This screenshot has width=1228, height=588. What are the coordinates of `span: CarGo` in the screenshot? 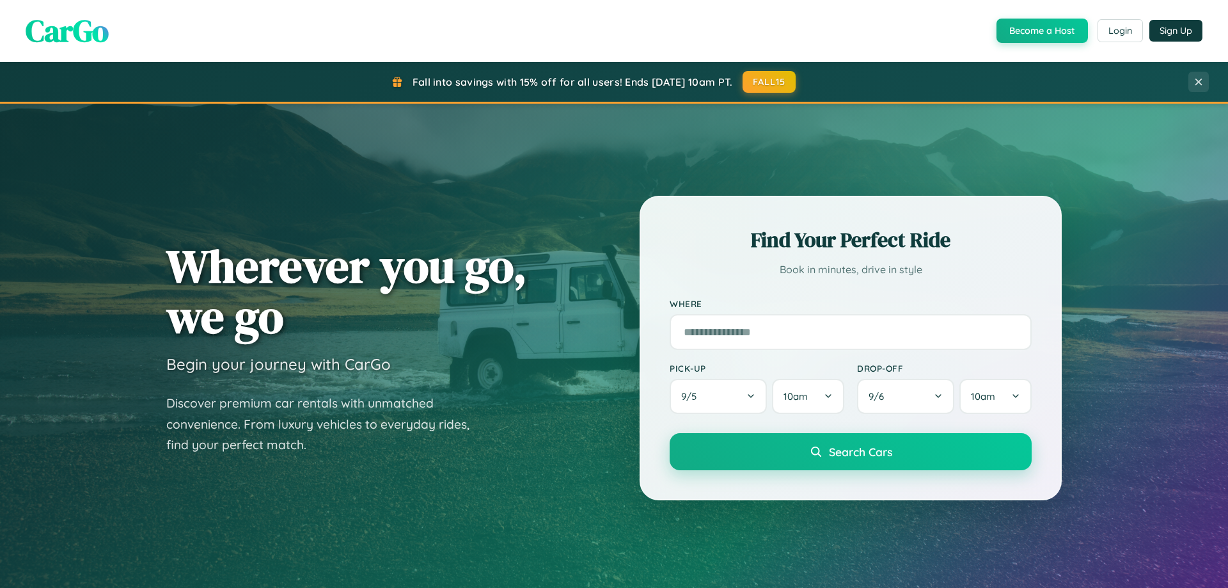 It's located at (67, 31).